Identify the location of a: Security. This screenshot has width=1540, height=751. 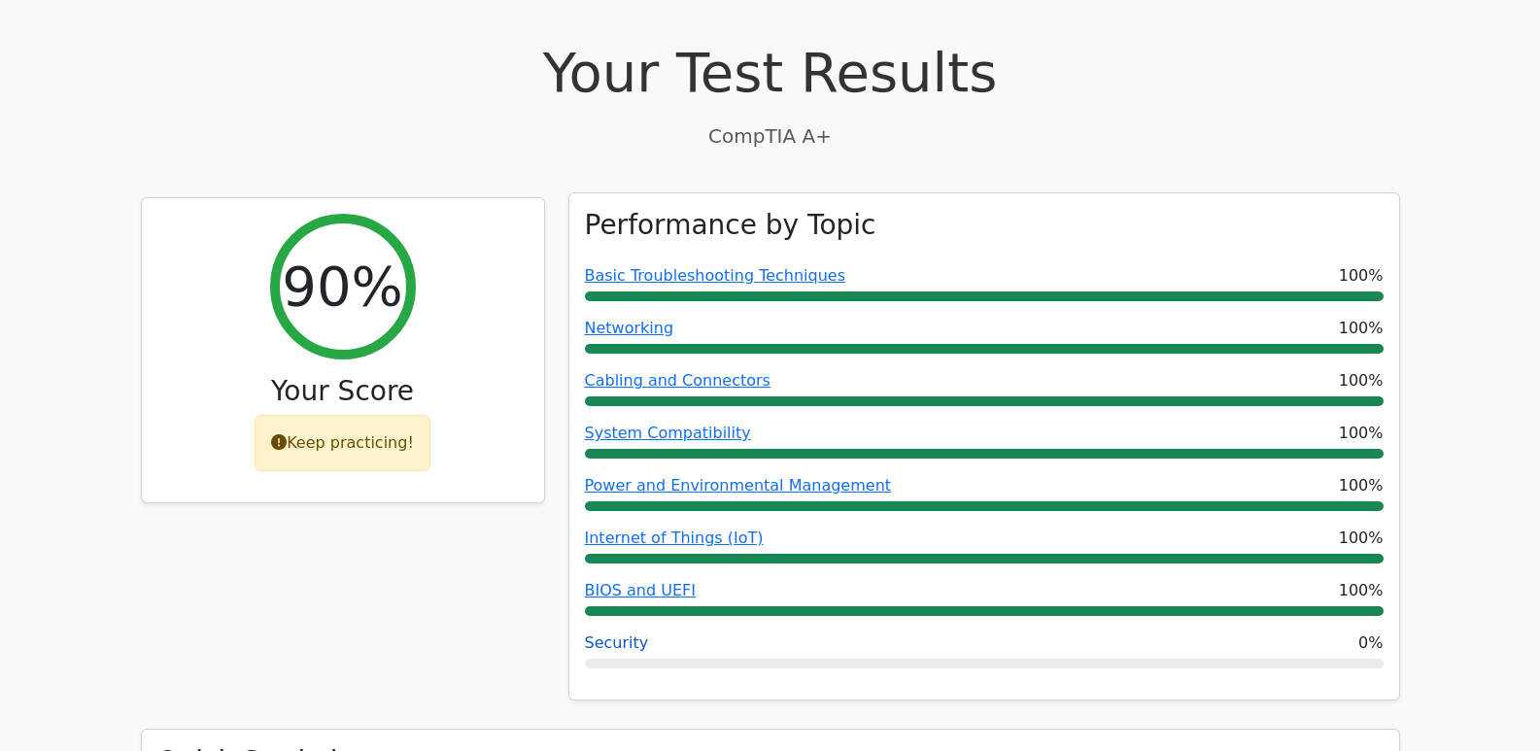
(617, 642).